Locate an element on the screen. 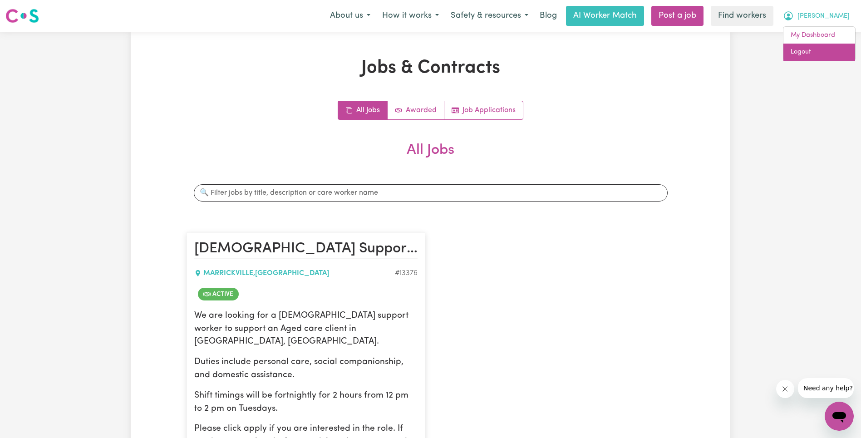  a: Job applications is located at coordinates (484, 110).